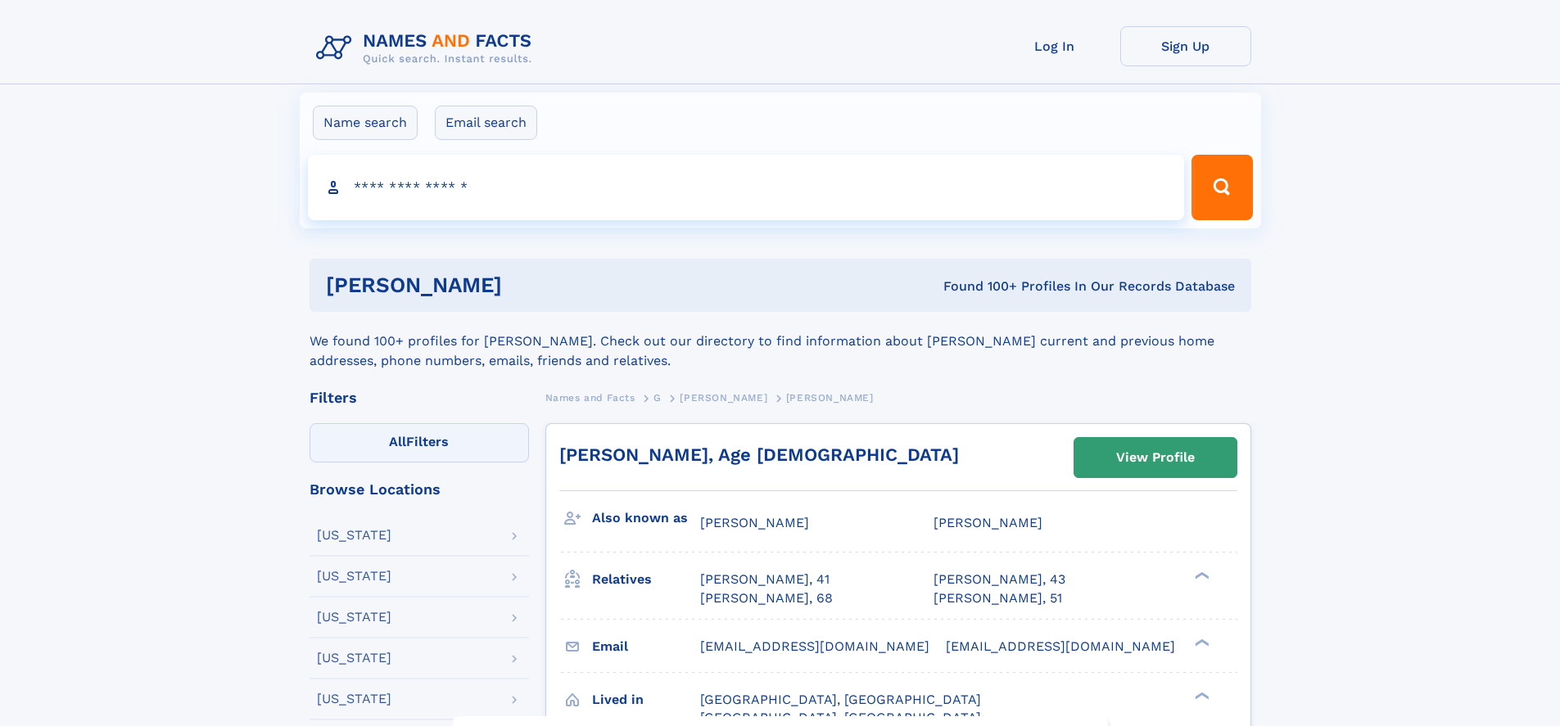  Describe the element at coordinates (1055, 46) in the screenshot. I see `a: Log In` at that location.